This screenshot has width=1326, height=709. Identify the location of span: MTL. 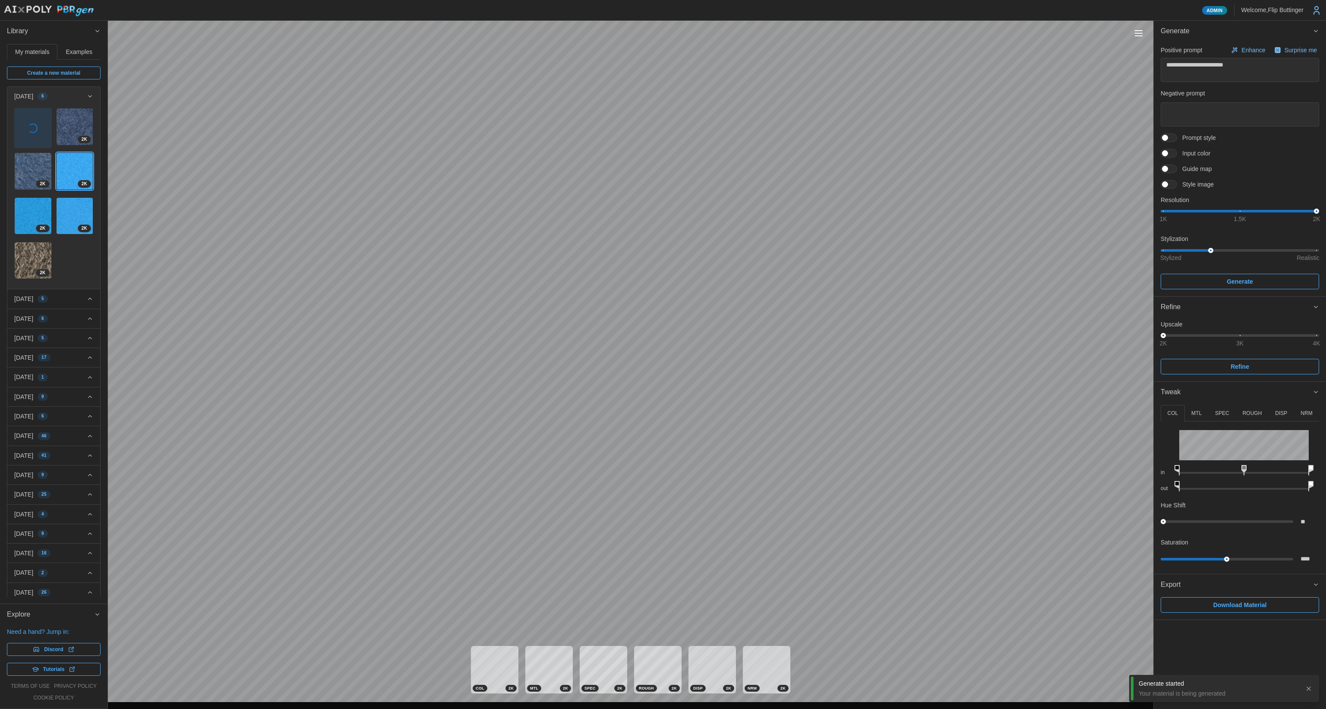
(534, 688).